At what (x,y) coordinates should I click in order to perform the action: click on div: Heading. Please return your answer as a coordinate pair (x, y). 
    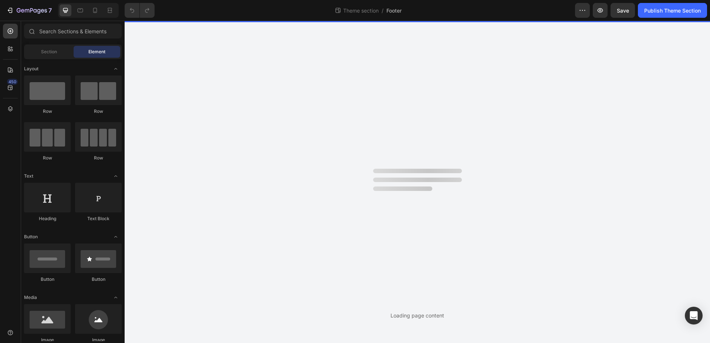
    Looking at the image, I should click on (47, 218).